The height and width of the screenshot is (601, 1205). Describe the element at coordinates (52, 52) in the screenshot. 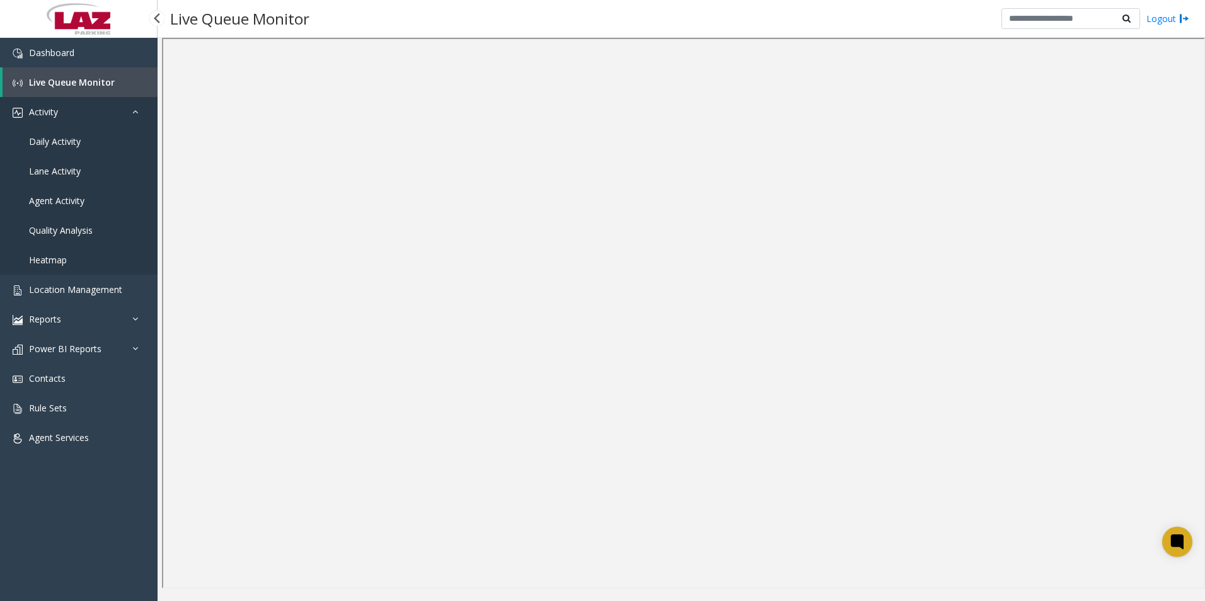

I see `span: Dashboard` at that location.